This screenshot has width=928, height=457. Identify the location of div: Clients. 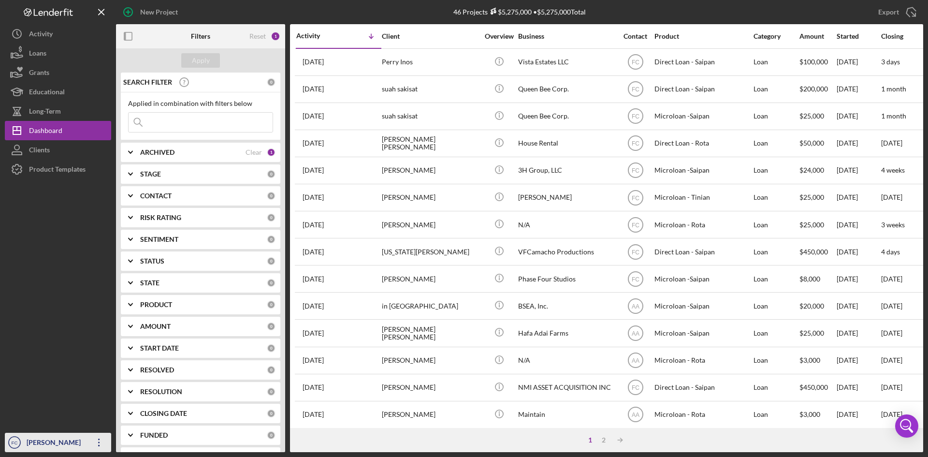
(39, 151).